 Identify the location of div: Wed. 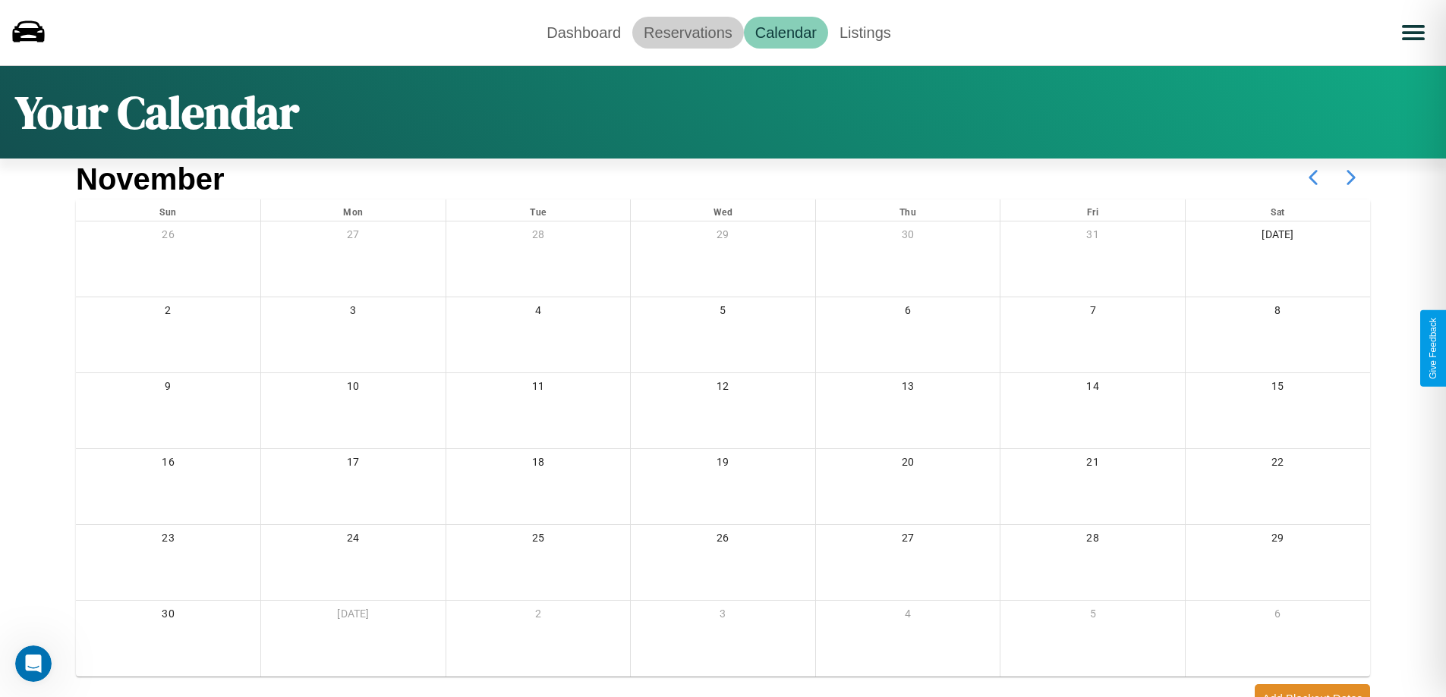
(723, 210).